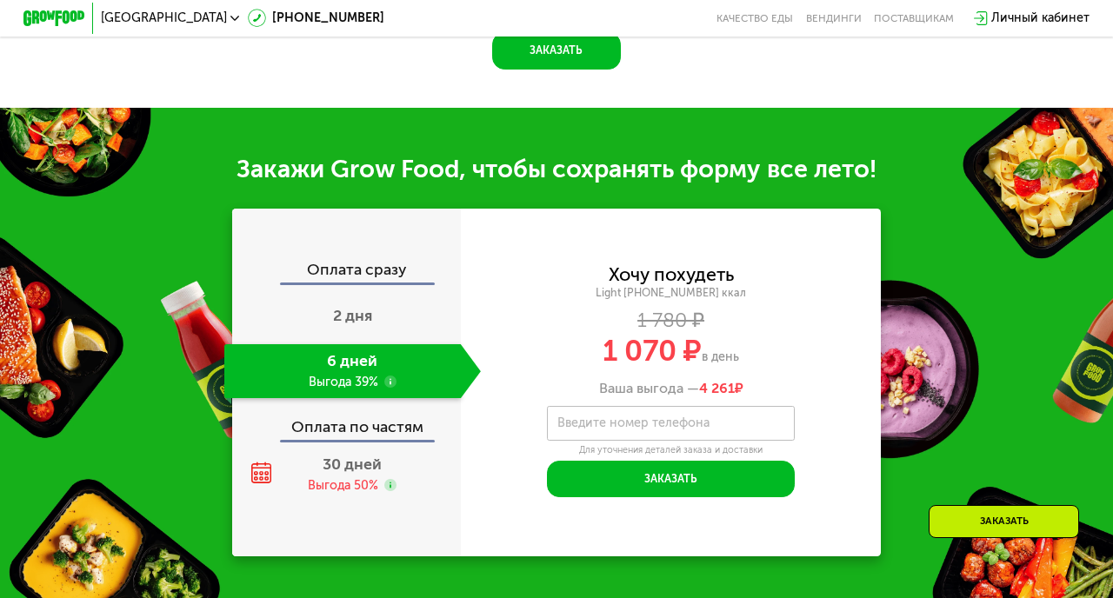  Describe the element at coordinates (346, 272) in the screenshot. I see `div: Оплата сразу` at that location.